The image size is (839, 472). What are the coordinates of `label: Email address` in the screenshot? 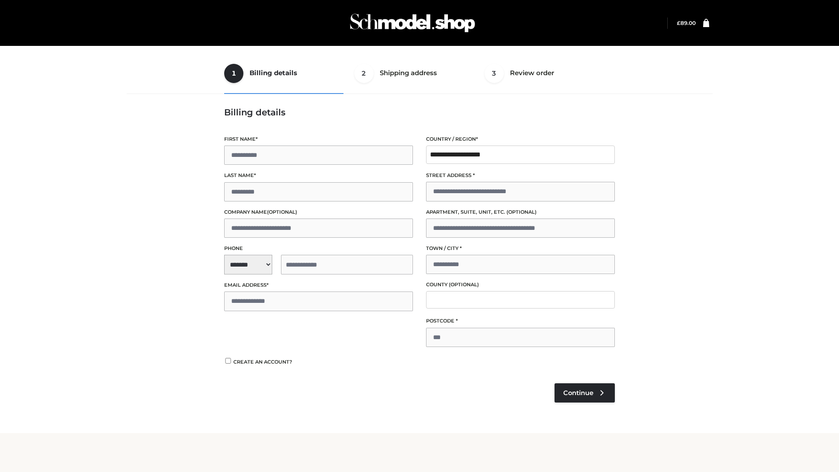 It's located at (318, 285).